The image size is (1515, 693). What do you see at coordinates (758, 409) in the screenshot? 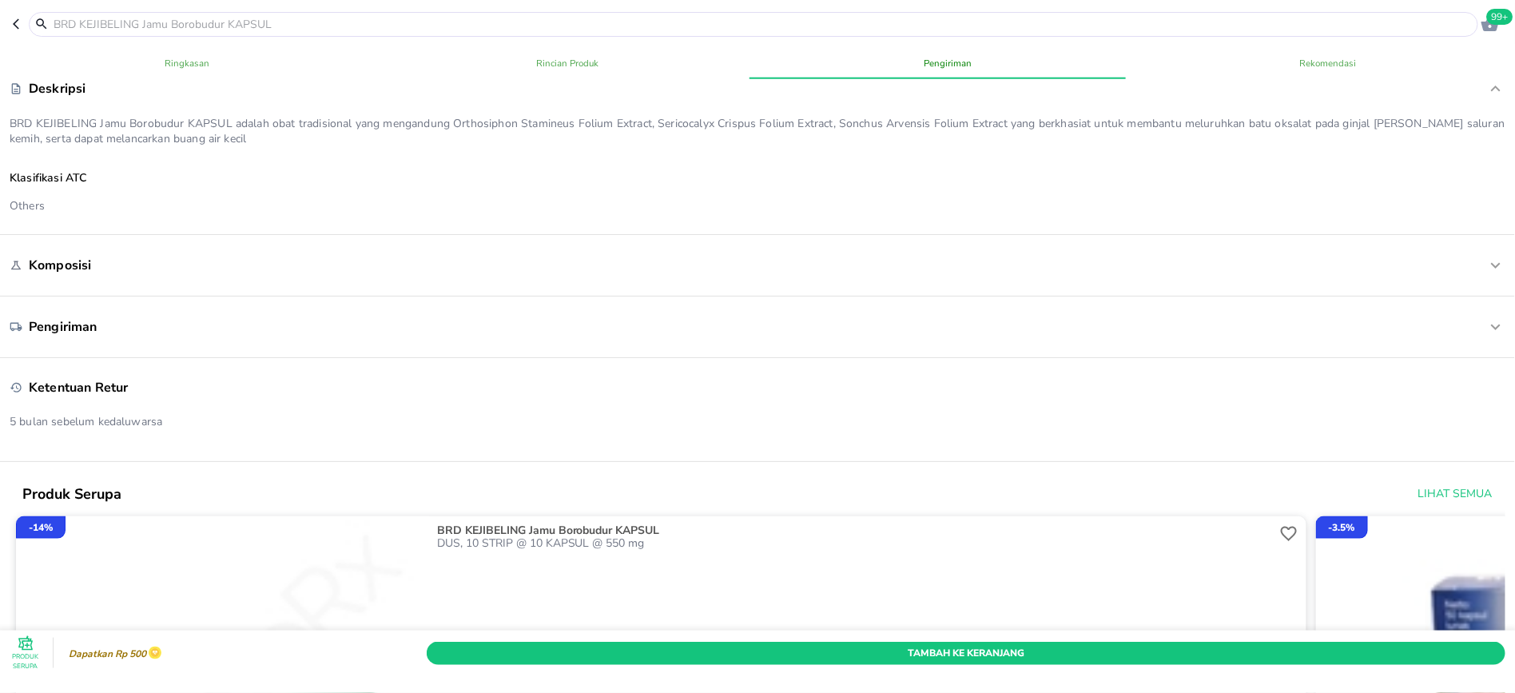
I see `div: Ketentuan Retur5 bulan sebelum kedaluwarsa` at bounding box center [758, 409].